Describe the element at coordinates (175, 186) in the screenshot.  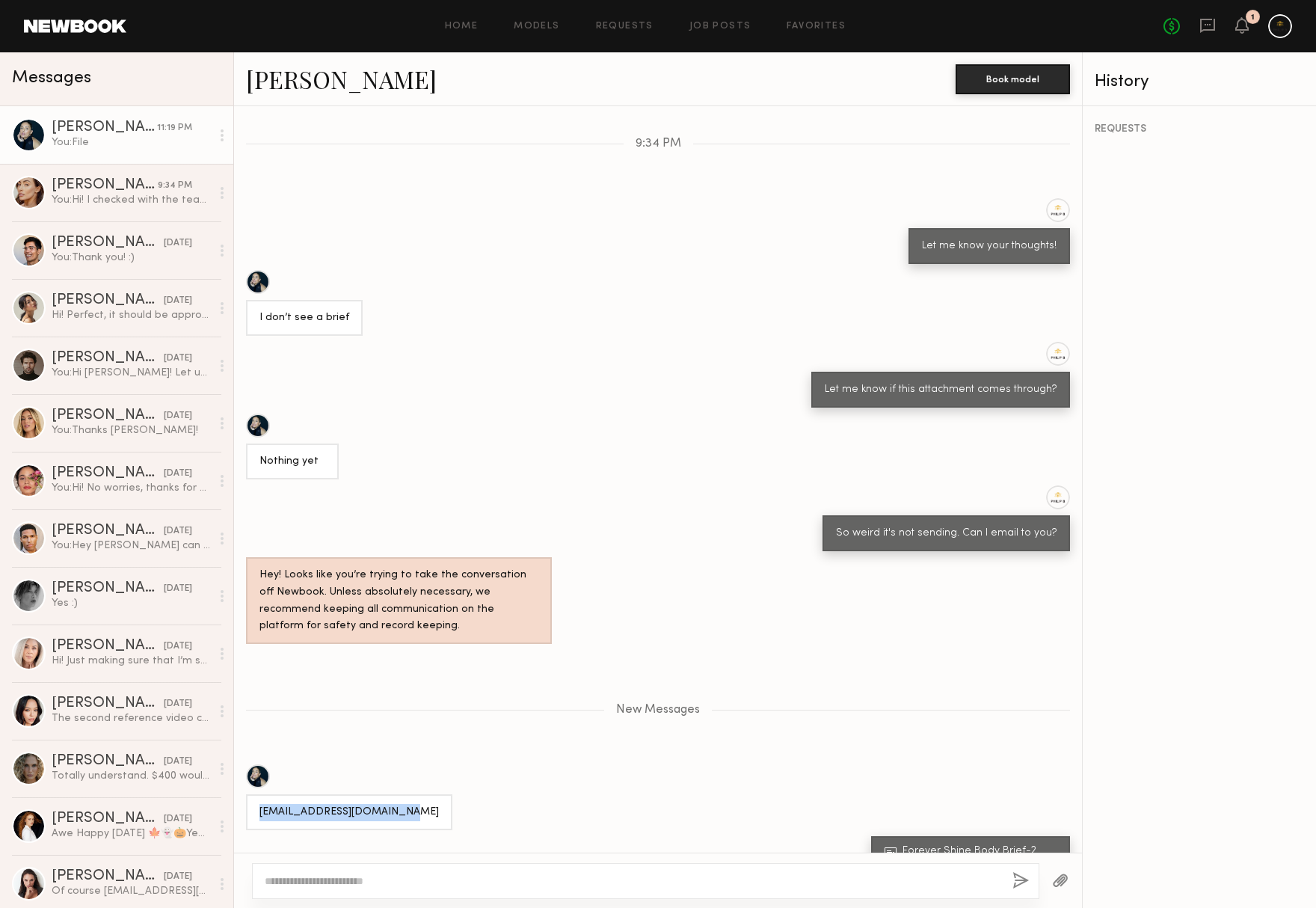
I see `div: 9:34 PM` at that location.